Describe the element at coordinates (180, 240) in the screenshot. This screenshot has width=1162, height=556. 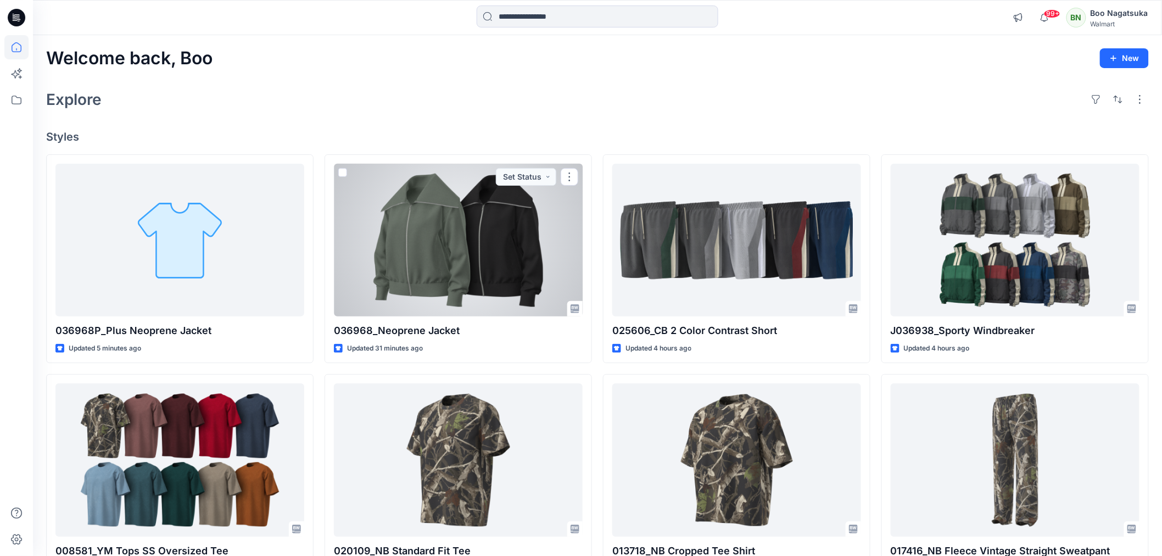
I see `a: 036968P_Plus Neoprene Jacket` at that location.